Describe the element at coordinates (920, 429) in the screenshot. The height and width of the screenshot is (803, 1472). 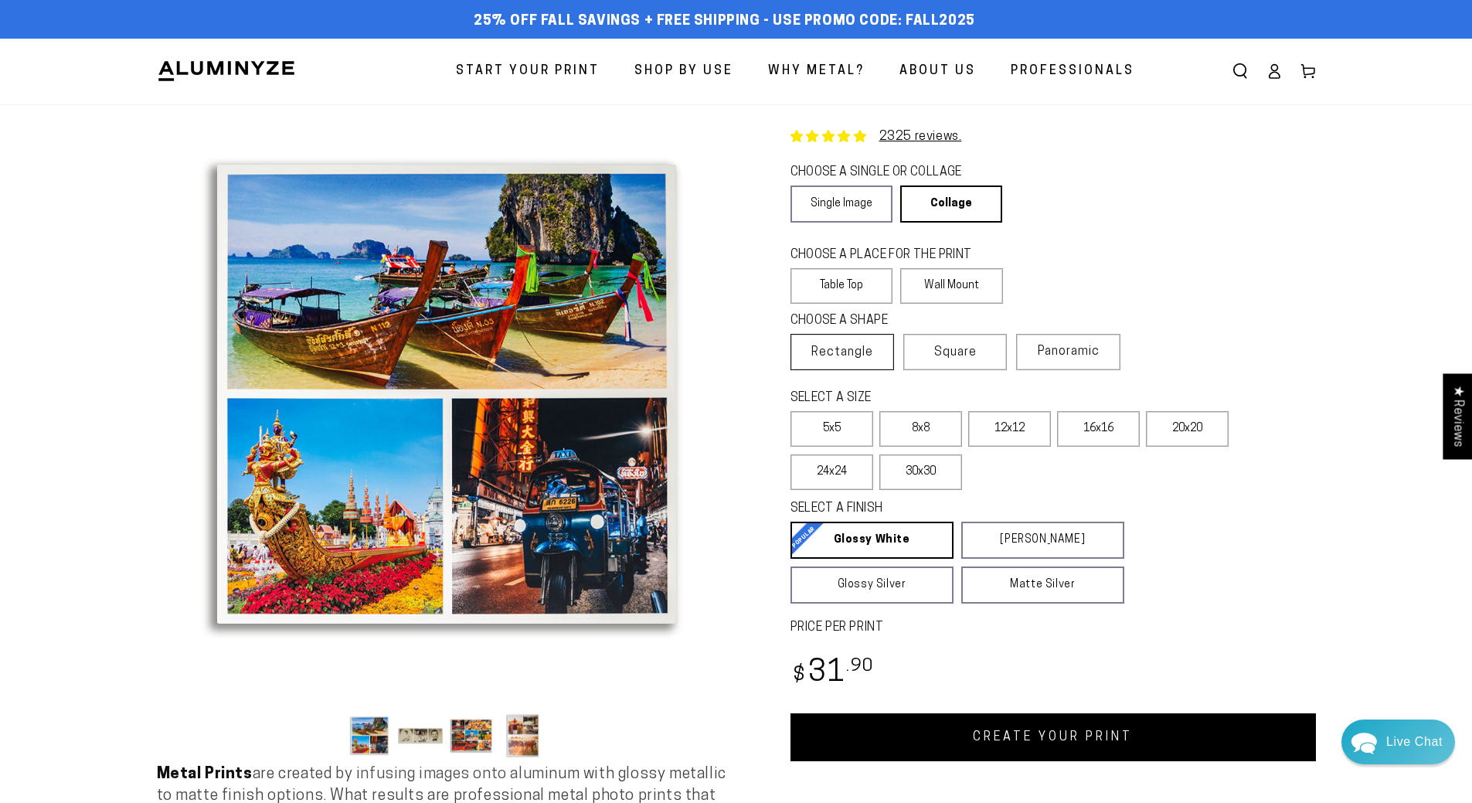
I see `label: 8x8` at that location.